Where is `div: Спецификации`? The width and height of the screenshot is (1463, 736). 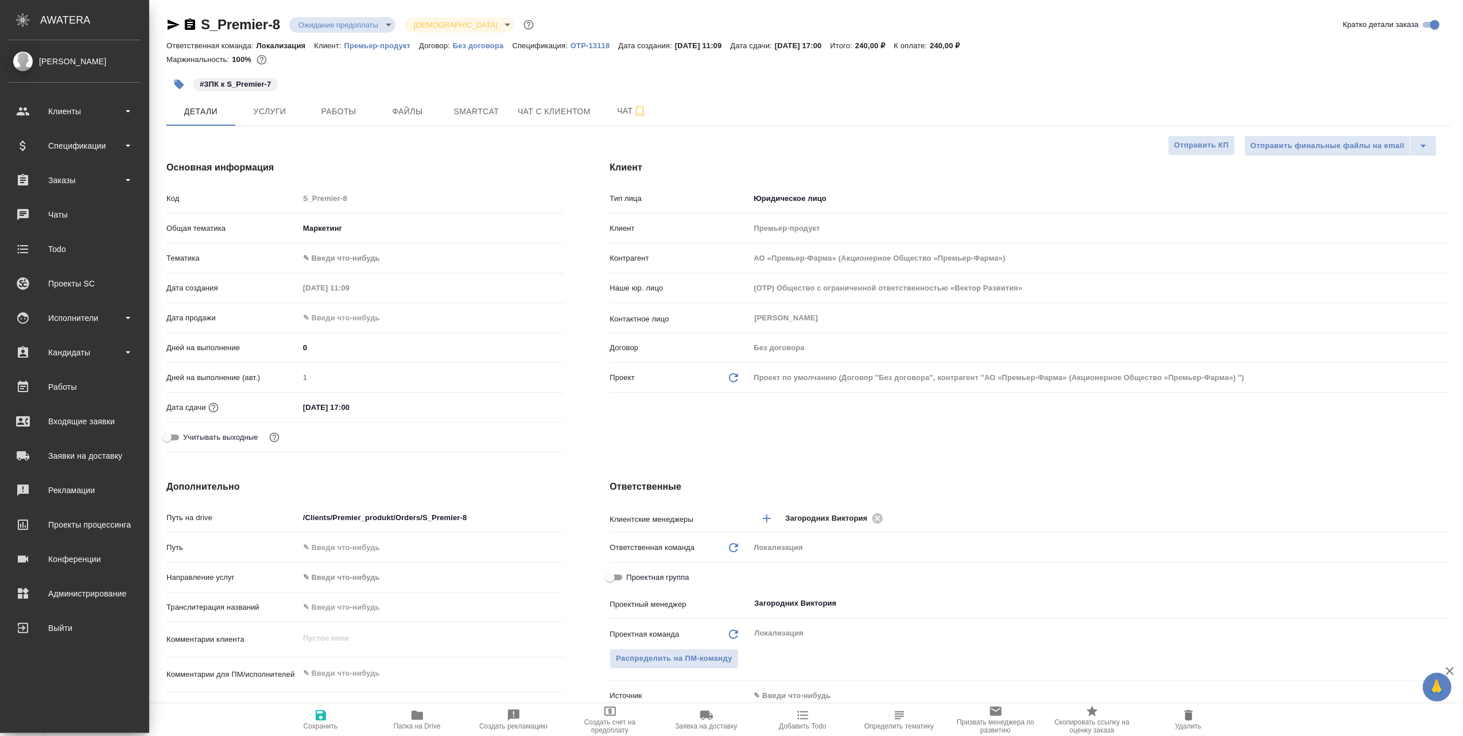 div: Спецификации is located at coordinates (75, 146).